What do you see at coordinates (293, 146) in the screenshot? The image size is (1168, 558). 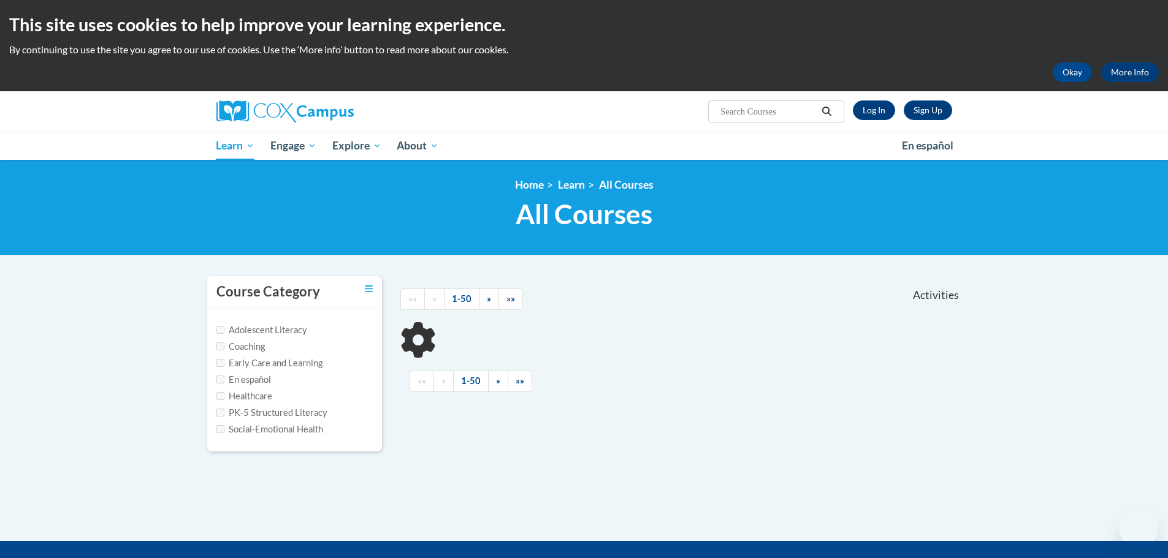 I see `span: Engage` at bounding box center [293, 146].